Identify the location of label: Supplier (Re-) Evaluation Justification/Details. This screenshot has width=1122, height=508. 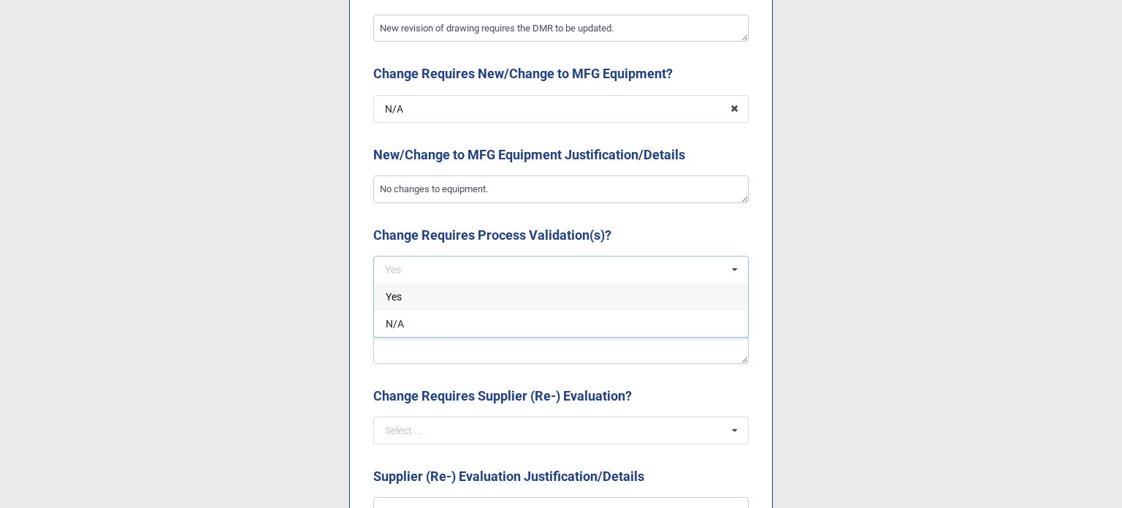
(508, 476).